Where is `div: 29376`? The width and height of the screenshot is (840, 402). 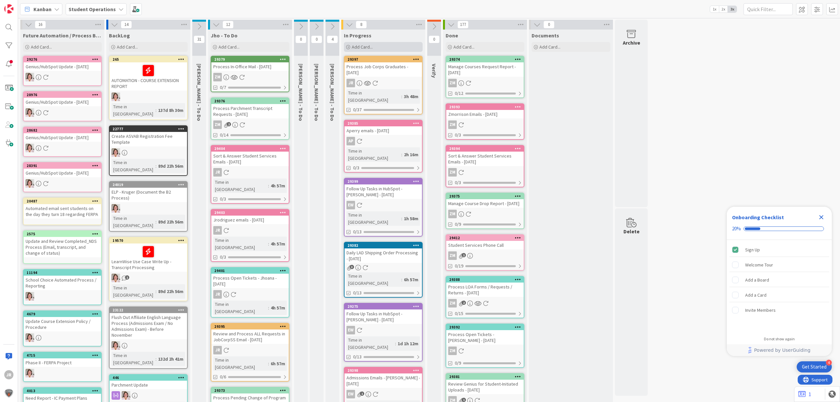 div: 29376 is located at coordinates (250, 101).